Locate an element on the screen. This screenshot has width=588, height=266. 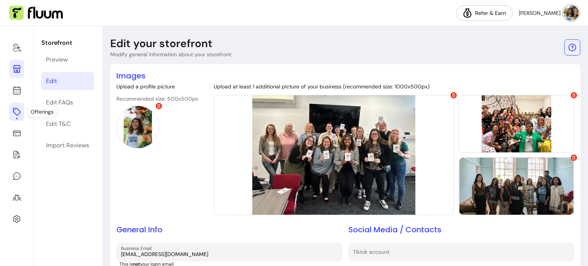
a: Refer & Earn is located at coordinates (485, 13).